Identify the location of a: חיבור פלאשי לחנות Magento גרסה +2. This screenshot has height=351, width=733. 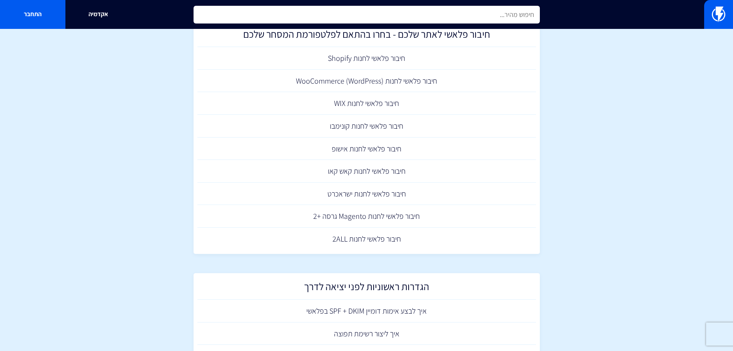
(367, 216).